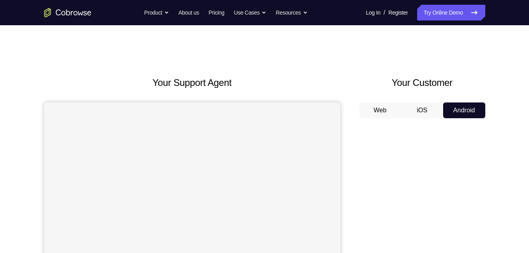 The image size is (529, 253). What do you see at coordinates (464, 110) in the screenshot?
I see `button: Android` at bounding box center [464, 110].